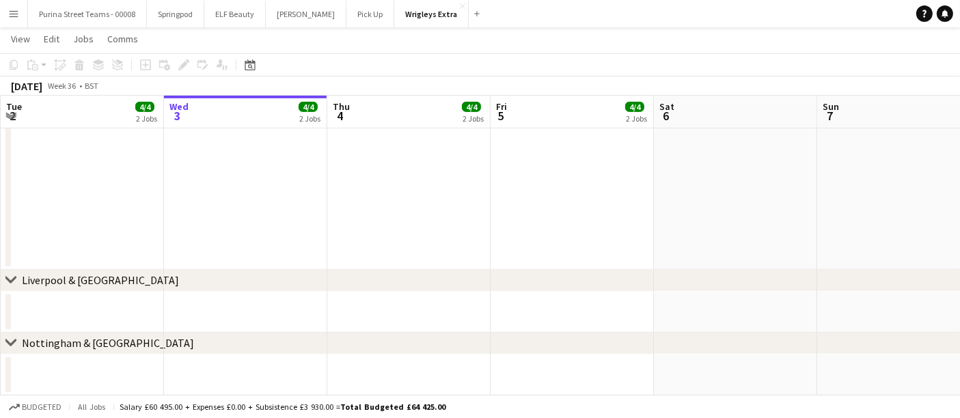 This screenshot has height=418, width=960. Describe the element at coordinates (235, 14) in the screenshot. I see `button: ELF Beauty` at that location.